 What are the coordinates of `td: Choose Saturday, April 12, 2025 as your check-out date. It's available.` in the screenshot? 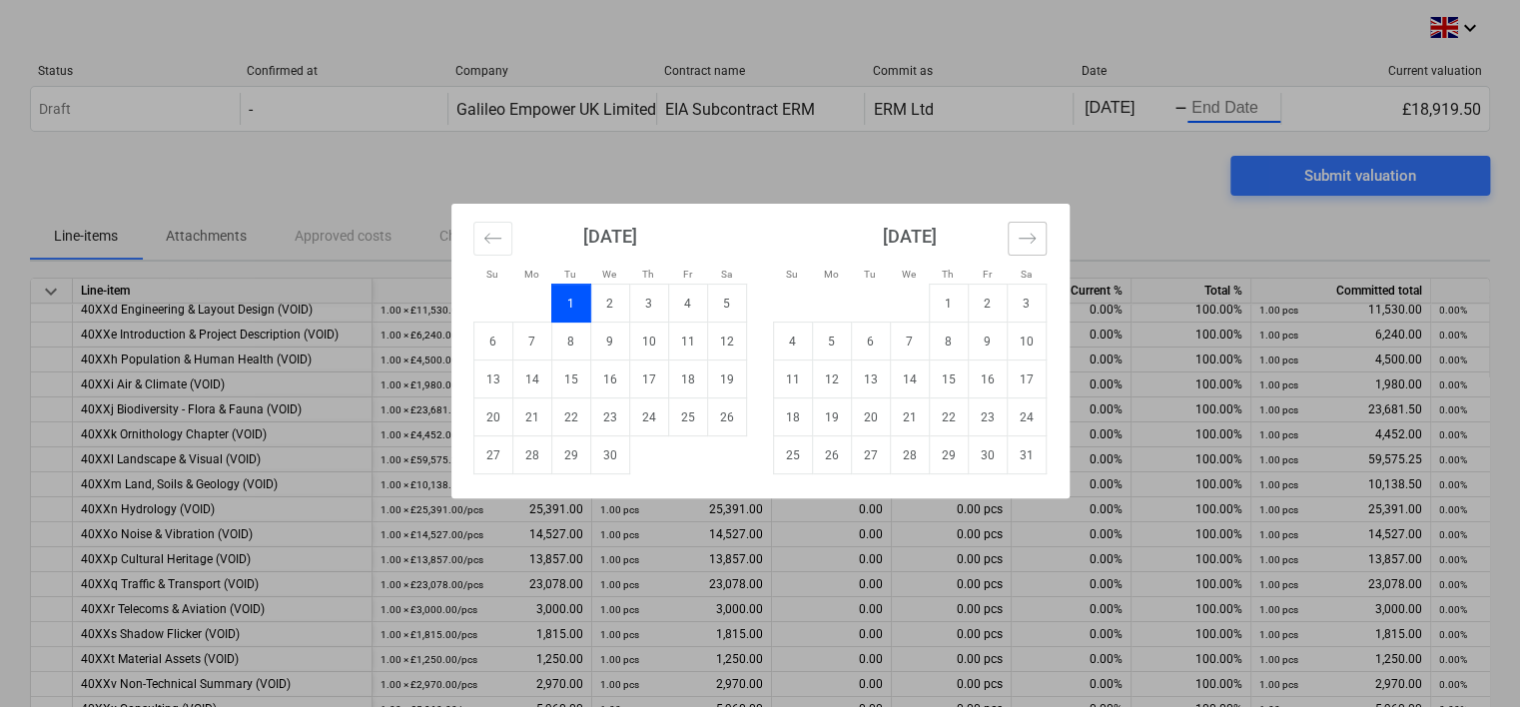 It's located at (726, 342).